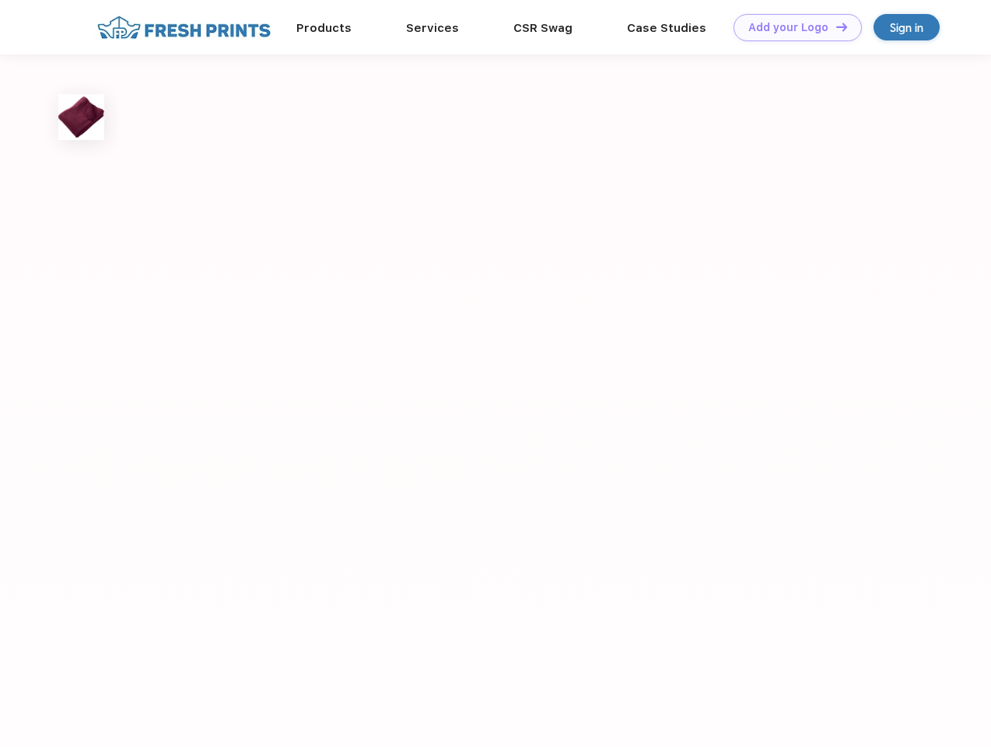  I want to click on img: DT, so click(841, 26).